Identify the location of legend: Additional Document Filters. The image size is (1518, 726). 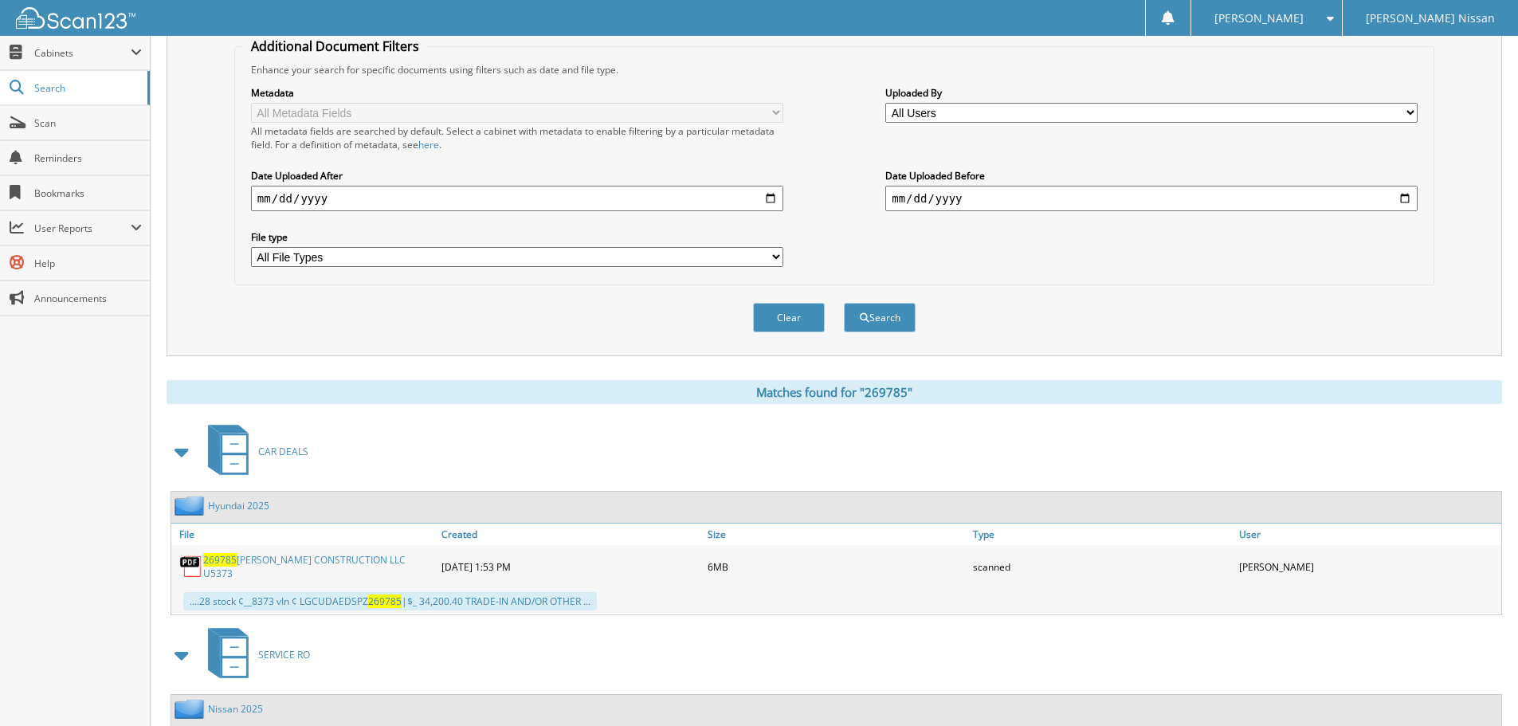
(335, 46).